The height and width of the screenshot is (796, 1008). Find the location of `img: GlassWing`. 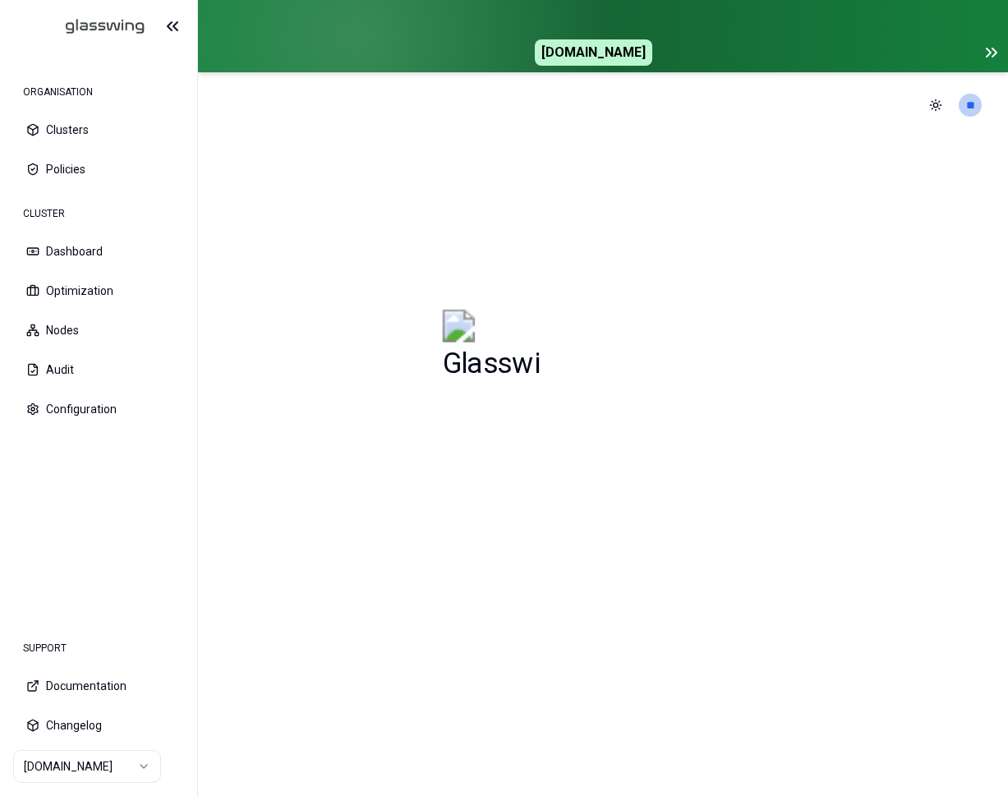

img: GlassWing is located at coordinates (87, 26).